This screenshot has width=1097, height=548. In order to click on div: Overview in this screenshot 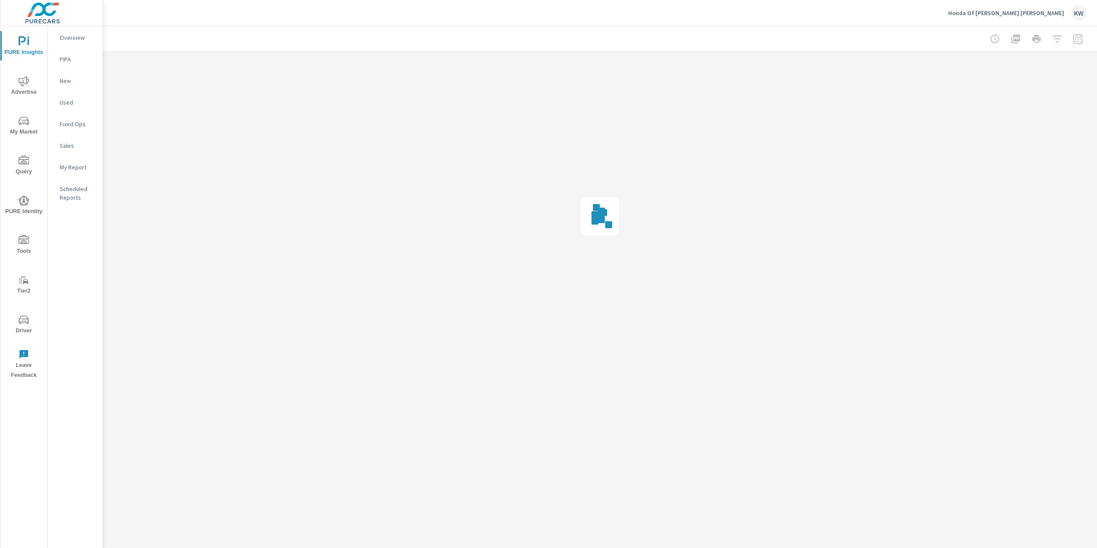, I will do `click(75, 38)`.